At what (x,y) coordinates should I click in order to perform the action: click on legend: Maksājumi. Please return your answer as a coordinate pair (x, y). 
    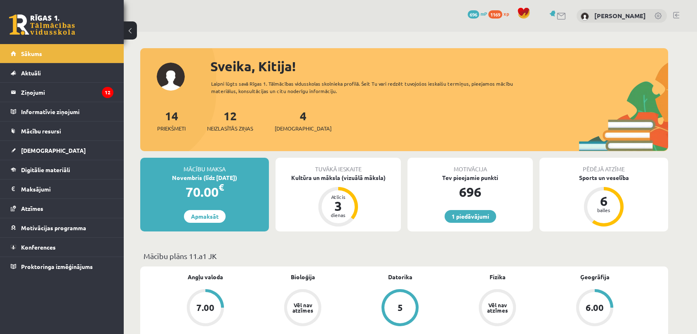
    Looking at the image, I should click on (67, 189).